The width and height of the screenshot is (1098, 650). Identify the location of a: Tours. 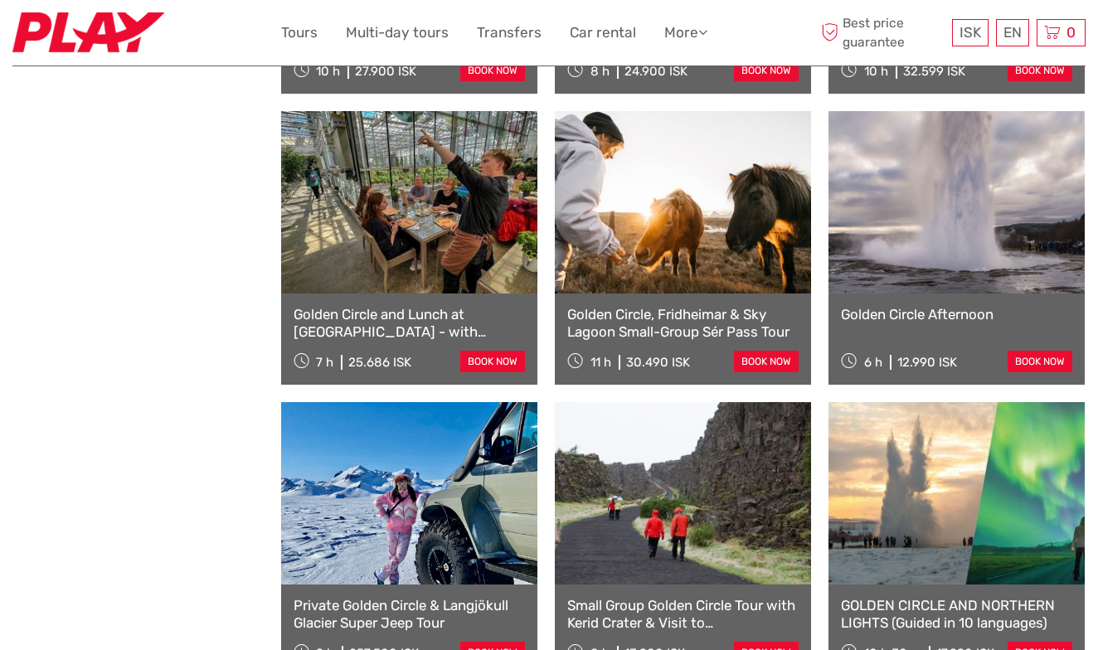
(299, 32).